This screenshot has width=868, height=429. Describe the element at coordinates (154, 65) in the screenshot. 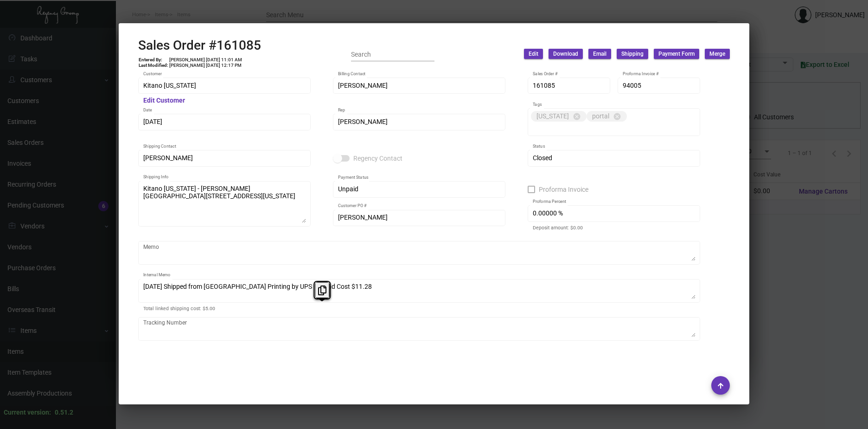

I see `td: Last Modified:` at that location.